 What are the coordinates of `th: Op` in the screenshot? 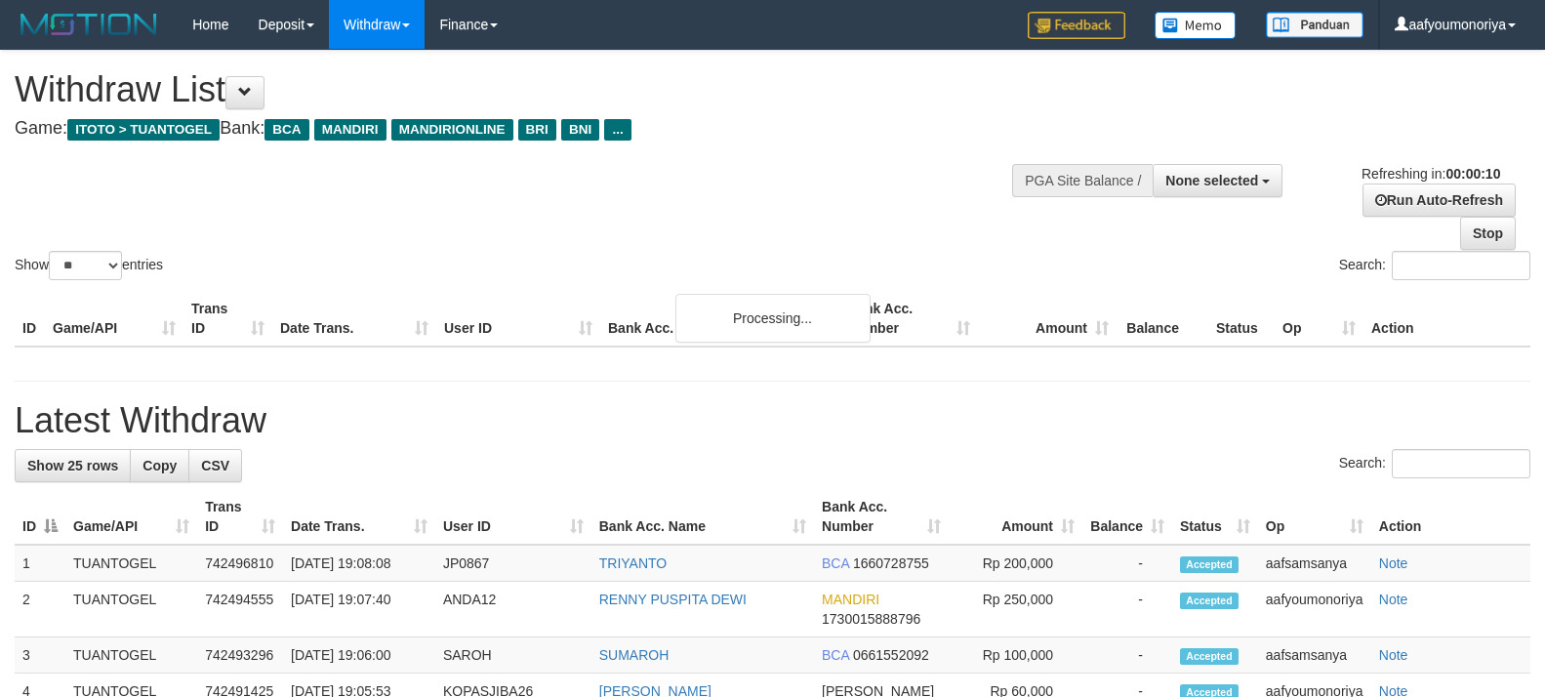 It's located at (1318, 318).